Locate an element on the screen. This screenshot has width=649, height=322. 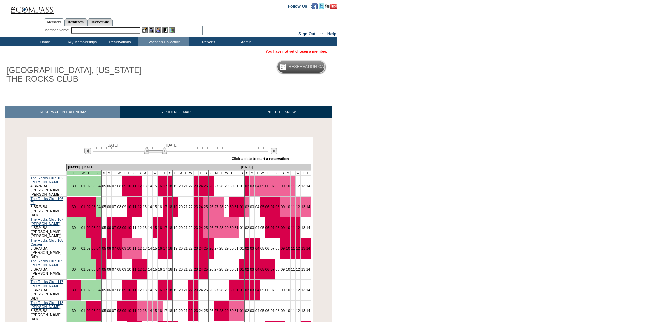
img: Previous is located at coordinates (88, 151).